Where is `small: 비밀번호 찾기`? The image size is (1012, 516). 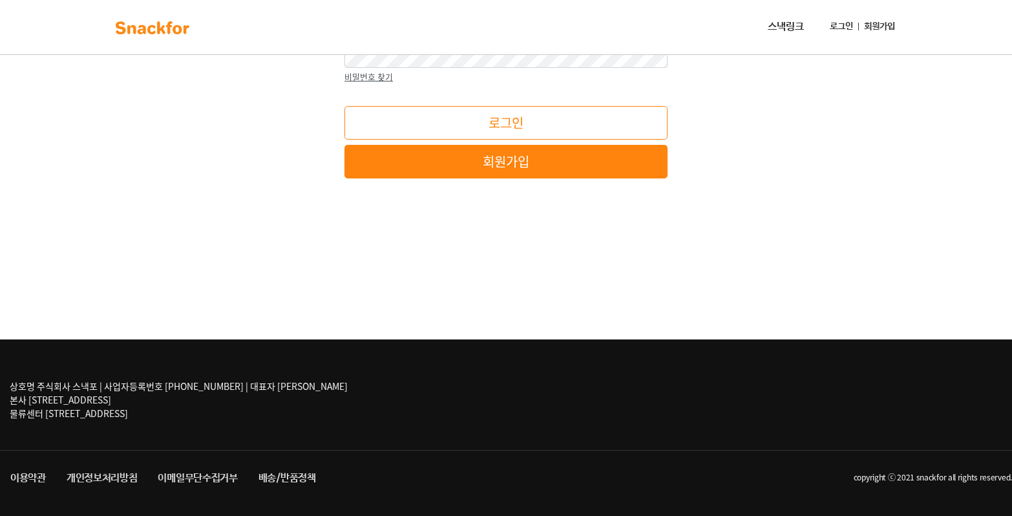
small: 비밀번호 찾기 is located at coordinates (368, 76).